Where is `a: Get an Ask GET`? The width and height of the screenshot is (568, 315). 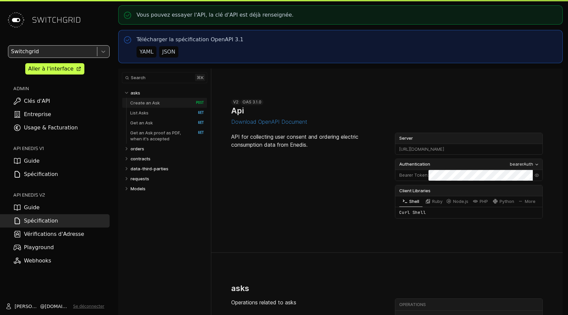 a: Get an Ask GET is located at coordinates (167, 123).